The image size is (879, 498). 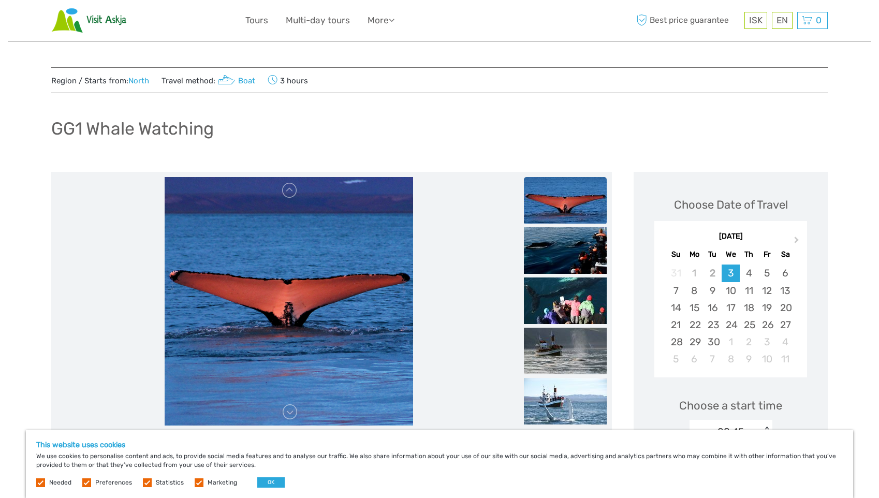 What do you see at coordinates (730, 405) in the screenshot?
I see `span: Choose a start time` at bounding box center [730, 405].